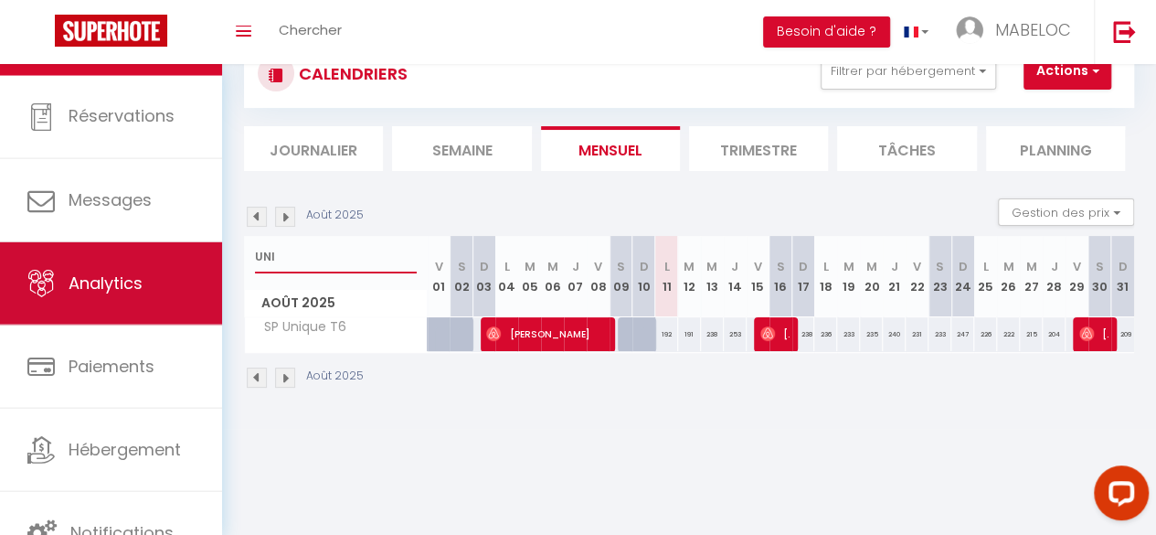 The height and width of the screenshot is (535, 1156). I want to click on span: Paiements, so click(111, 366).